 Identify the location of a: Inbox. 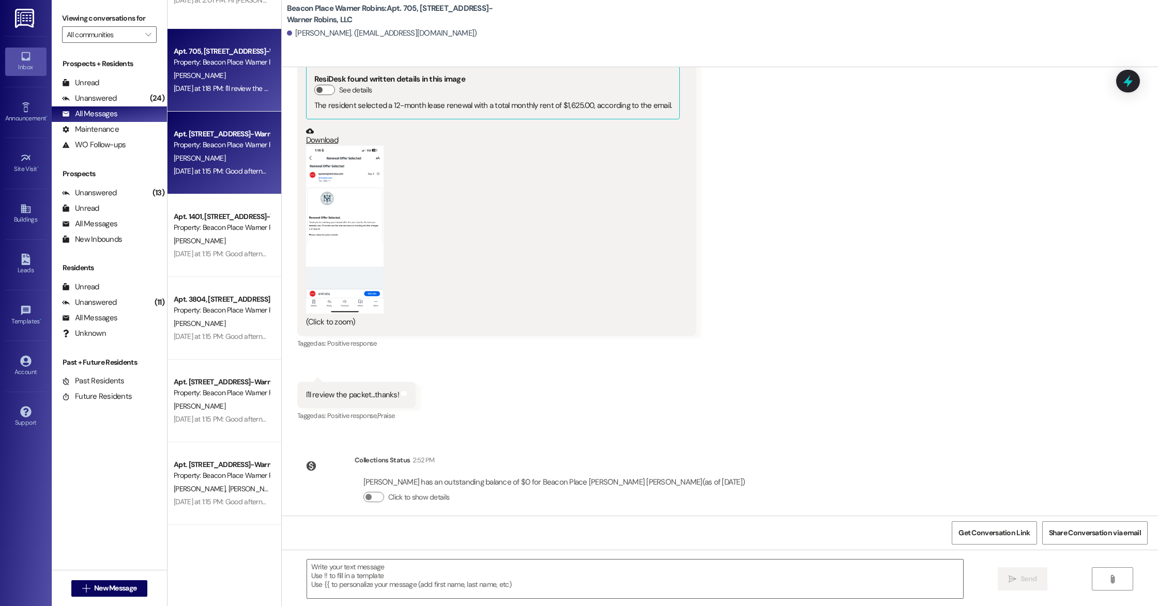
(26, 61).